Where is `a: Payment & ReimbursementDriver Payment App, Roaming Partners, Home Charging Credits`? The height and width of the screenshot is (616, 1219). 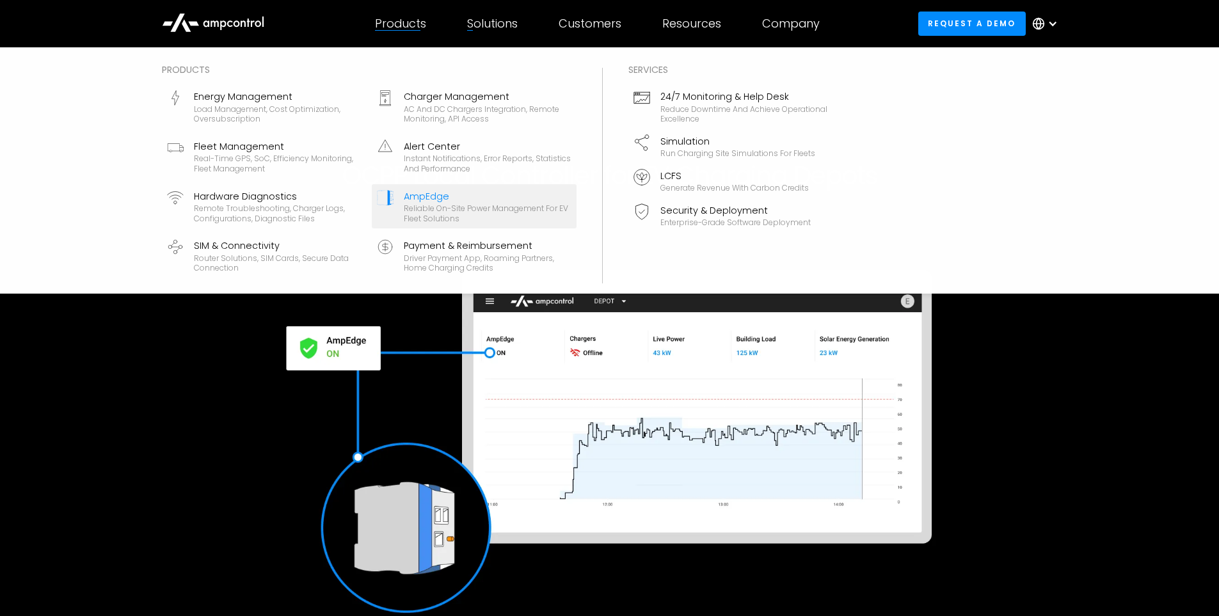
a: Payment & ReimbursementDriver Payment App, Roaming Partners, Home Charging Credits is located at coordinates (474, 256).